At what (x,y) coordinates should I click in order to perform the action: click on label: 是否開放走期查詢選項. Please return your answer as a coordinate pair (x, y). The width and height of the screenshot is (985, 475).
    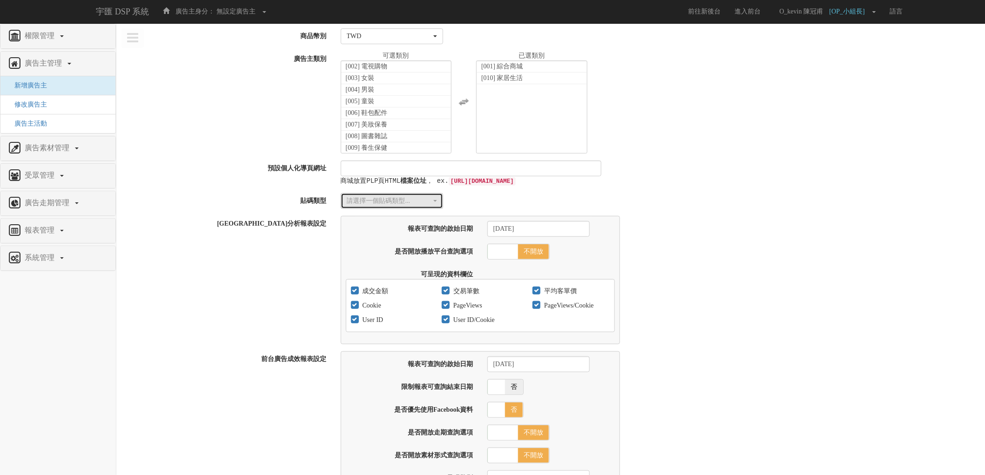
    Looking at the image, I should click on (410, 431).